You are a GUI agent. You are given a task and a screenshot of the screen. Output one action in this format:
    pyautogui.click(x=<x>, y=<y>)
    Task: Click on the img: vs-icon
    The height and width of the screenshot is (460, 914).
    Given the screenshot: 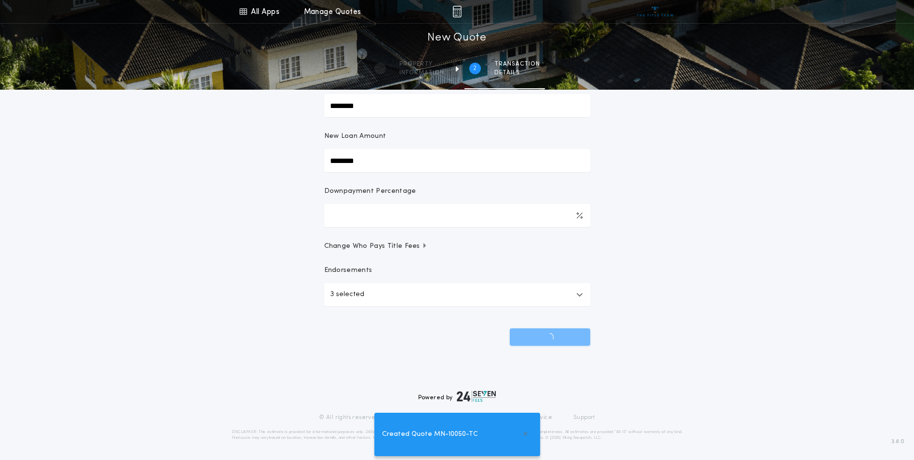 What is the action you would take?
    pyautogui.click(x=655, y=12)
    